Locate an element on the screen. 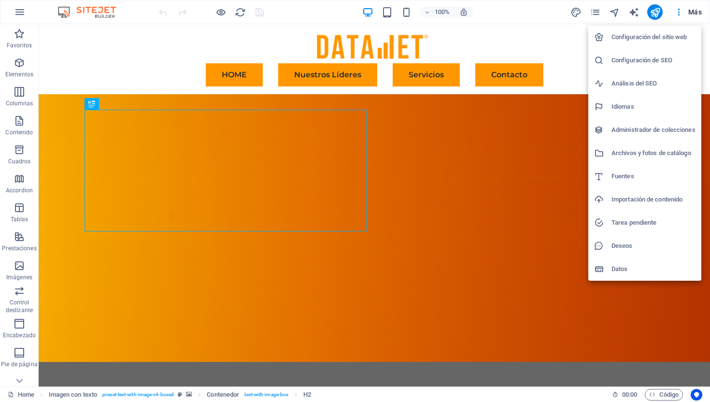 The image size is (710, 402). h6: Fuentes is located at coordinates (654, 176).